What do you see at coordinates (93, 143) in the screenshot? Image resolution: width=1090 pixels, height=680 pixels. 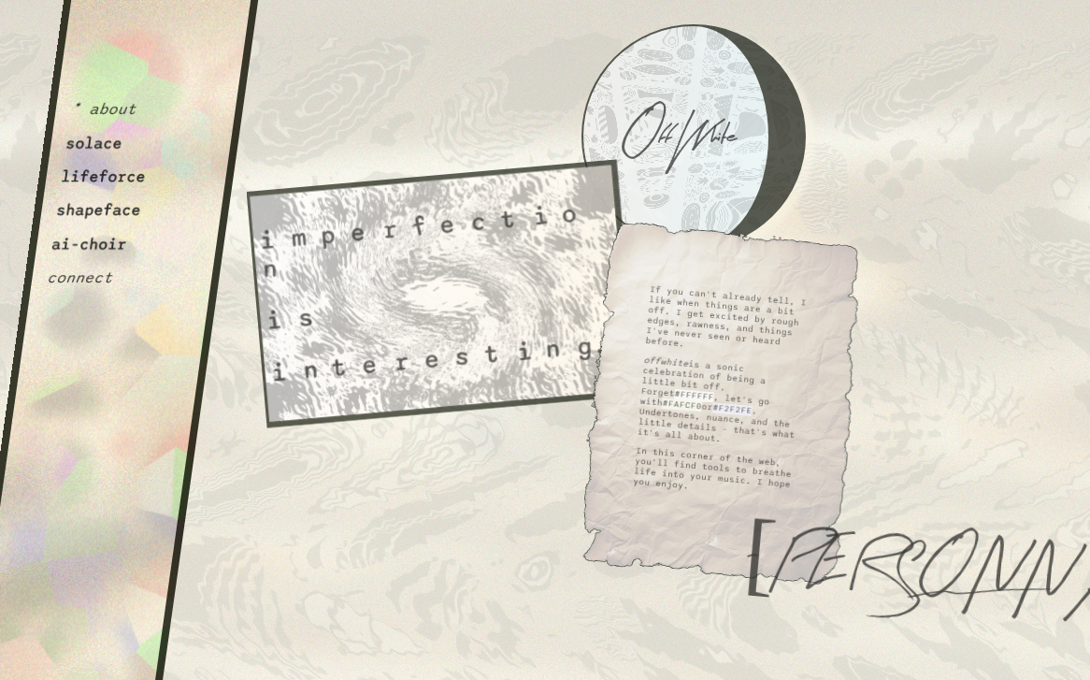 I see `button: solace` at bounding box center [93, 143].